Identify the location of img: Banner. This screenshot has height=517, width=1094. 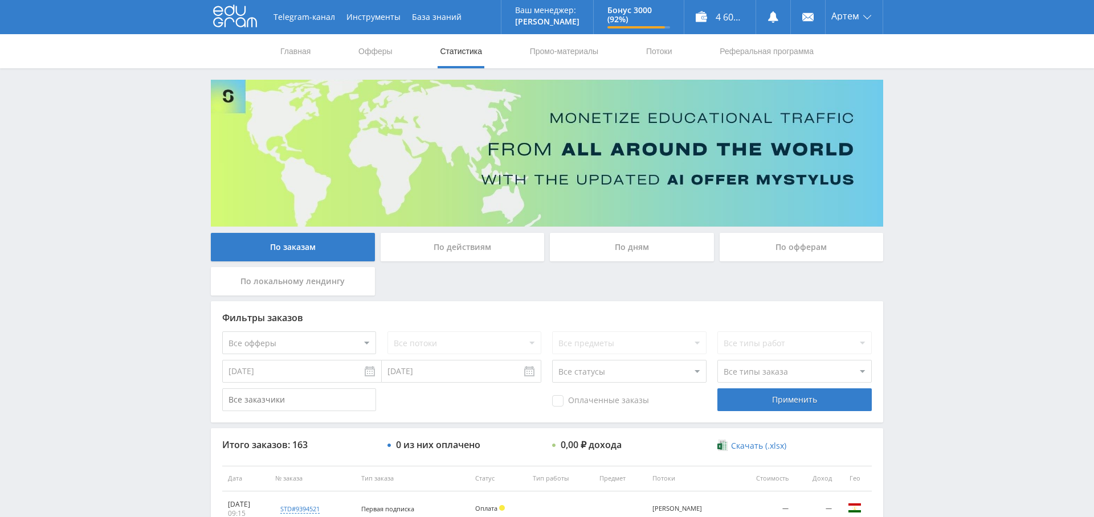
(547, 153).